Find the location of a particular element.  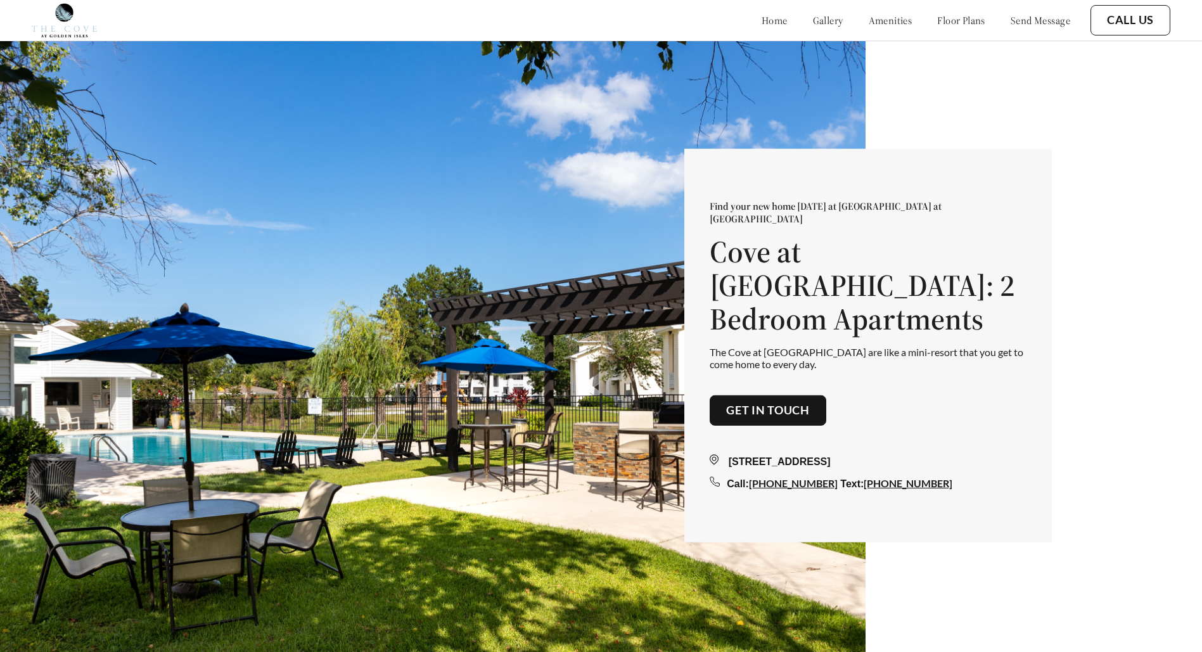

button: Call Us is located at coordinates (1131, 20).